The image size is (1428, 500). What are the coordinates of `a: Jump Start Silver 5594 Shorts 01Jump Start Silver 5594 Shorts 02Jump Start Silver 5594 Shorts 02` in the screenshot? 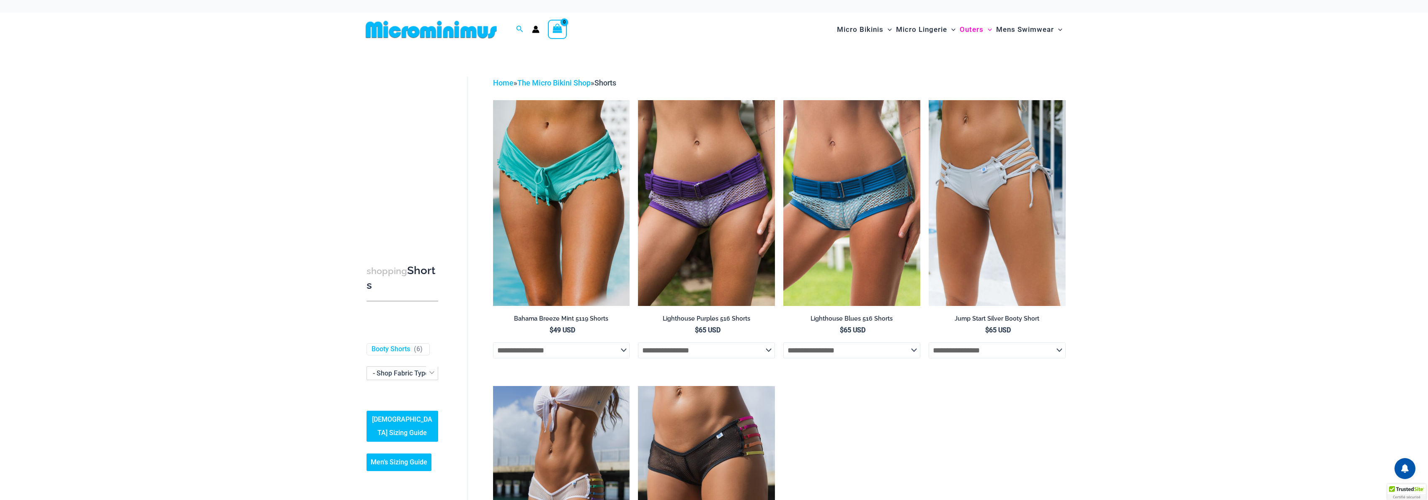 It's located at (997, 203).